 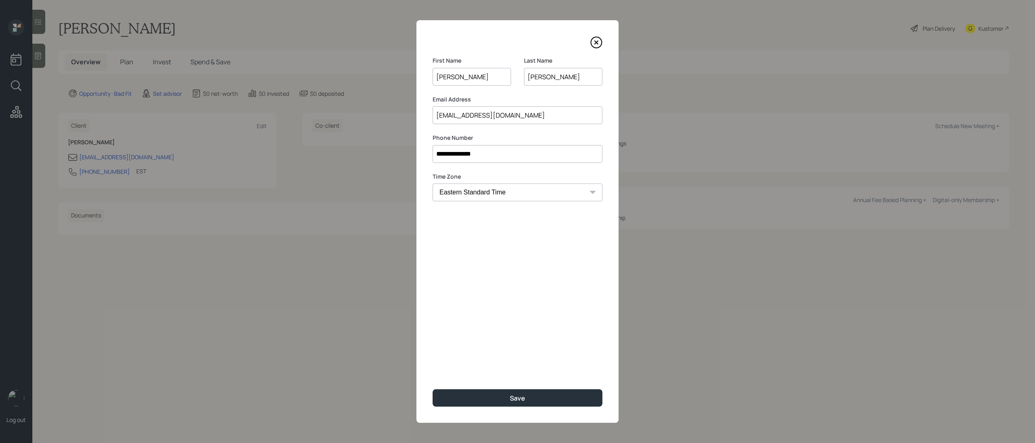 What do you see at coordinates (517, 398) in the screenshot?
I see `button: Save` at bounding box center [517, 398].